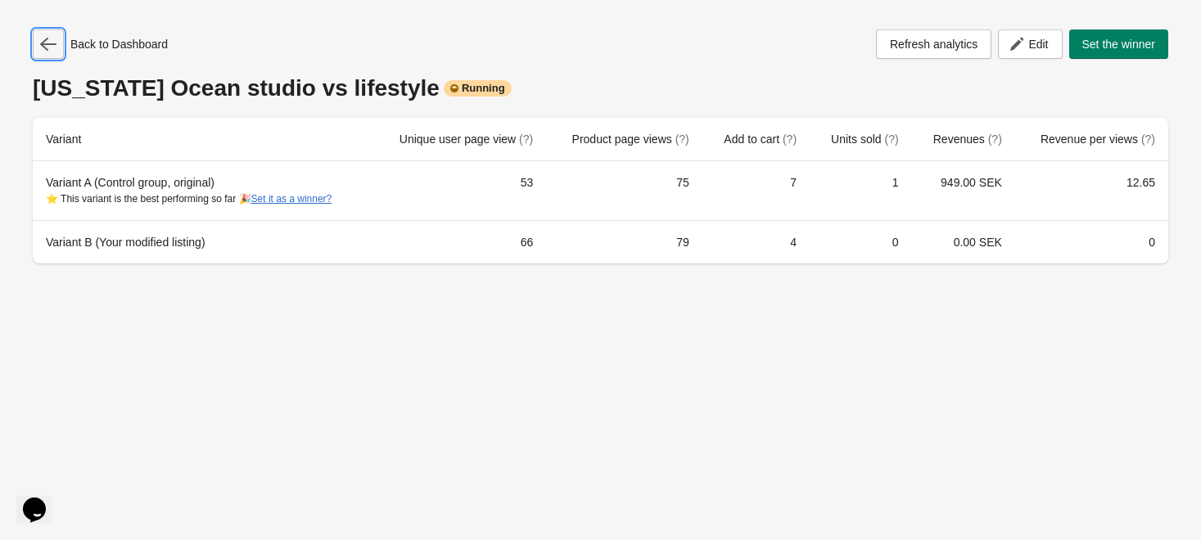 The height and width of the screenshot is (540, 1201). Describe the element at coordinates (100, 44) in the screenshot. I see `div: Back to Dashboard` at that location.